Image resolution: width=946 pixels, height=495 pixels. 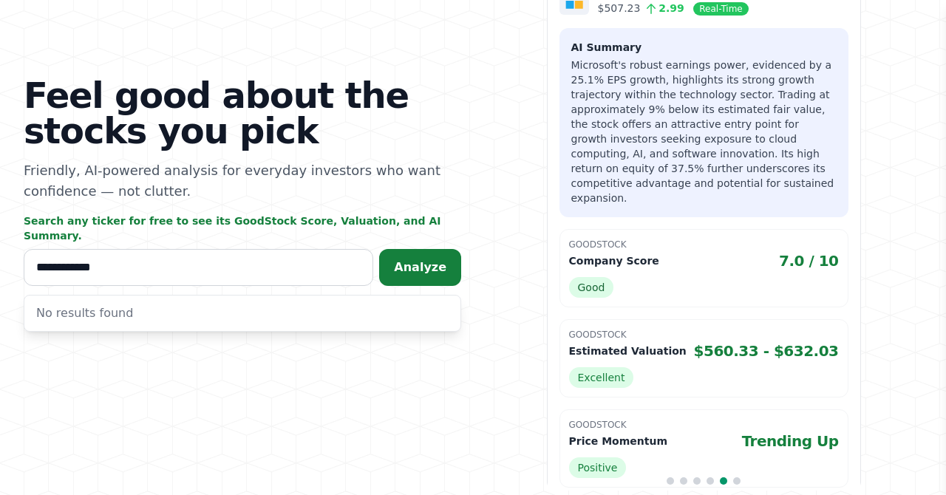 What do you see at coordinates (790, 441) in the screenshot?
I see `span: Trending Up` at bounding box center [790, 441].